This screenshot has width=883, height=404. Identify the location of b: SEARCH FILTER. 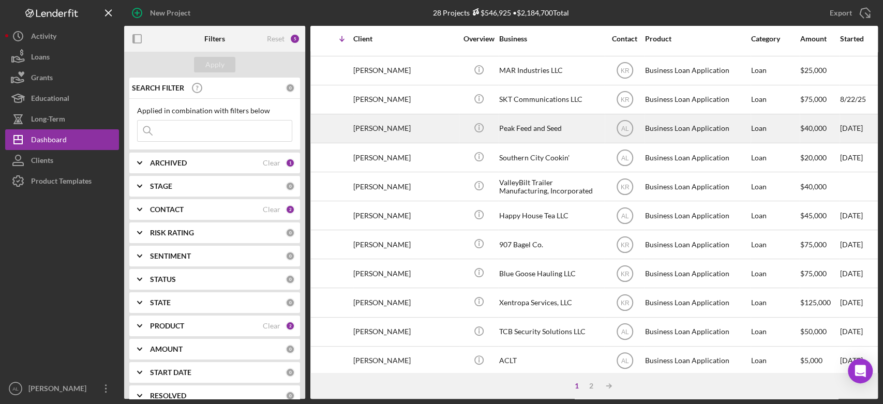
(158, 88).